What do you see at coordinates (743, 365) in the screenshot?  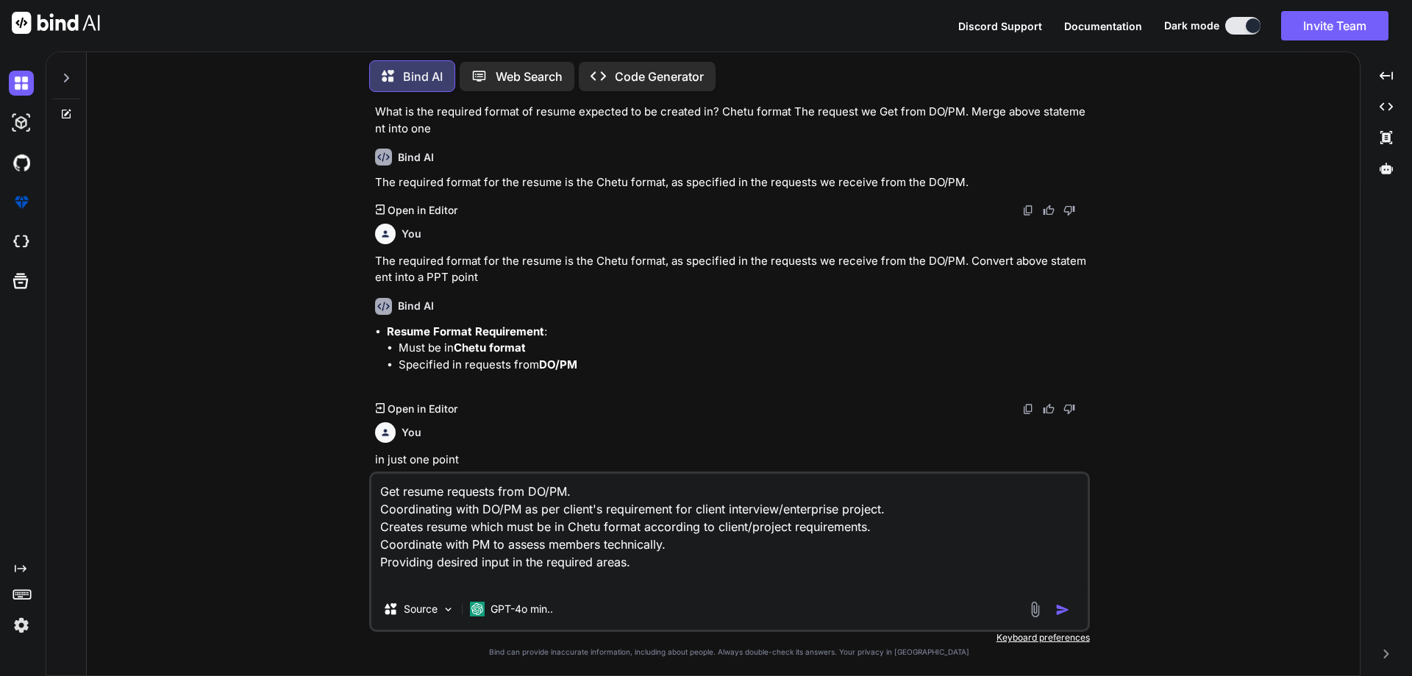 I see `li: Specified in requests from` at bounding box center [743, 365].